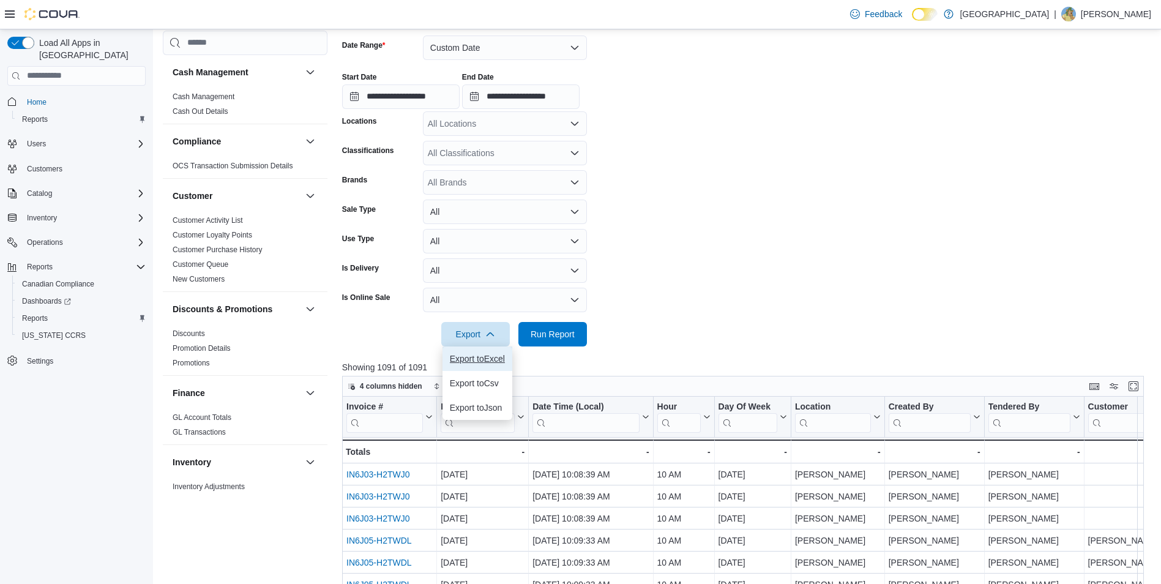 The height and width of the screenshot is (584, 1161). I want to click on div: Created By, so click(929, 406).